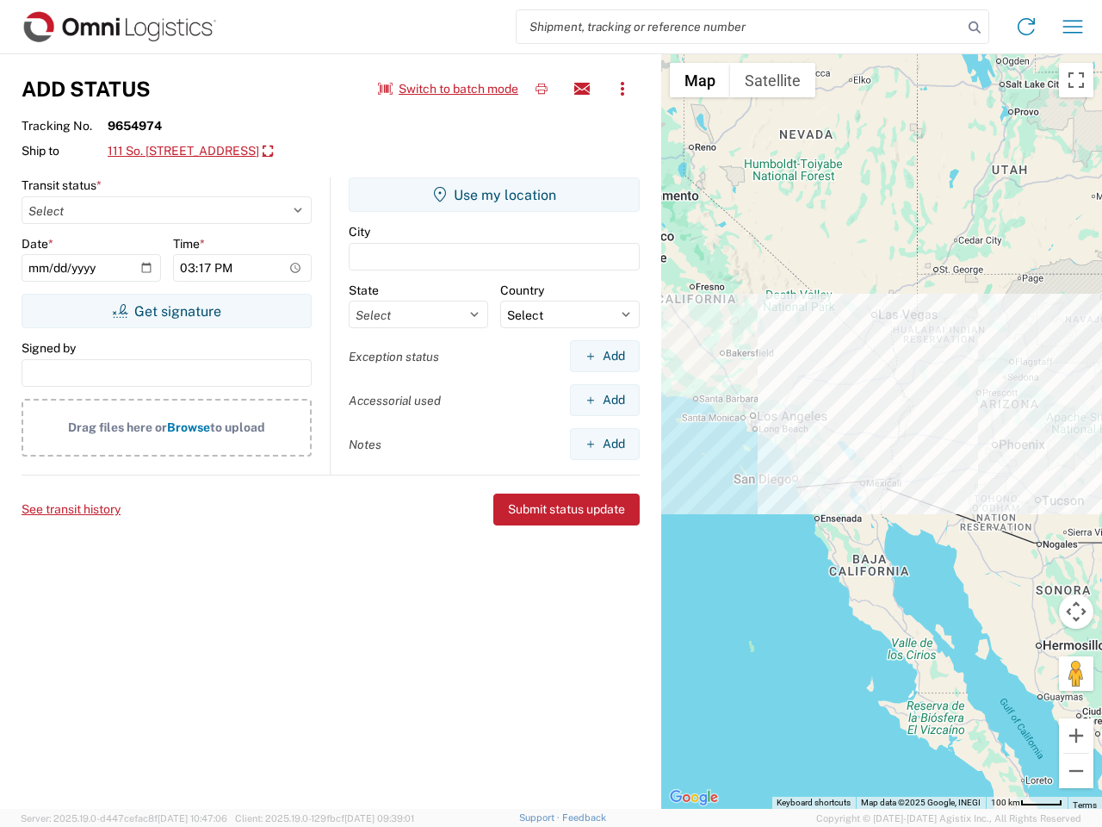  I want to click on button: Use my location, so click(494, 195).